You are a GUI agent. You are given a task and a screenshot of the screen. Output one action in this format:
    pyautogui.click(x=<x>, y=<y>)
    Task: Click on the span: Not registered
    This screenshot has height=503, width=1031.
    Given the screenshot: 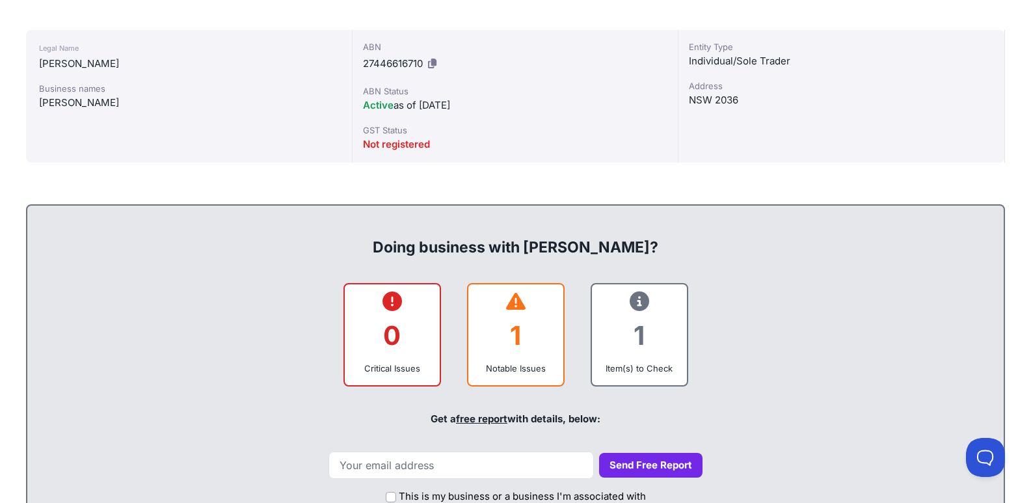 What is the action you would take?
    pyautogui.click(x=396, y=144)
    